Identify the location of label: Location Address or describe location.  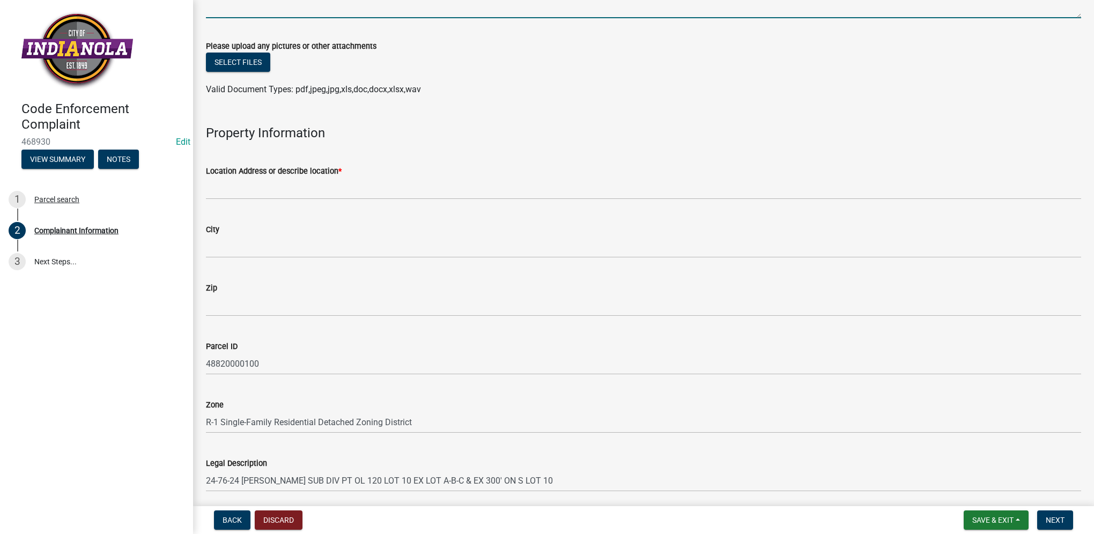
(274, 172).